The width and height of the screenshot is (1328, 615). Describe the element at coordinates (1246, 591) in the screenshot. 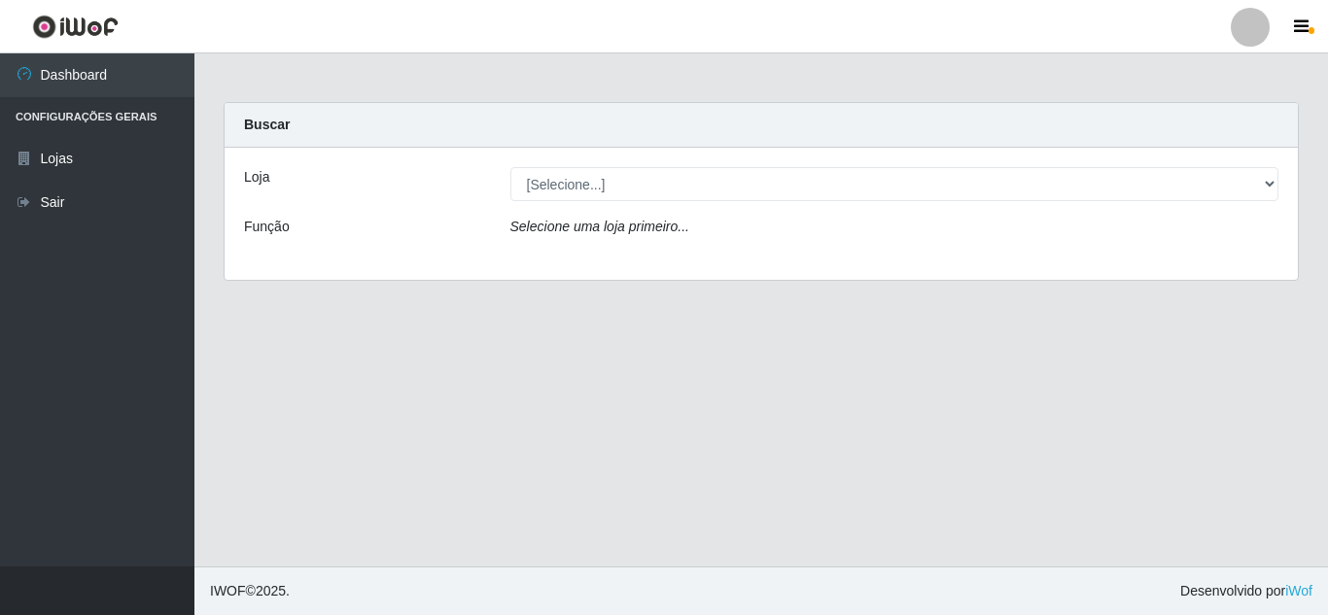

I see `span: Desenvolvido por` at that location.